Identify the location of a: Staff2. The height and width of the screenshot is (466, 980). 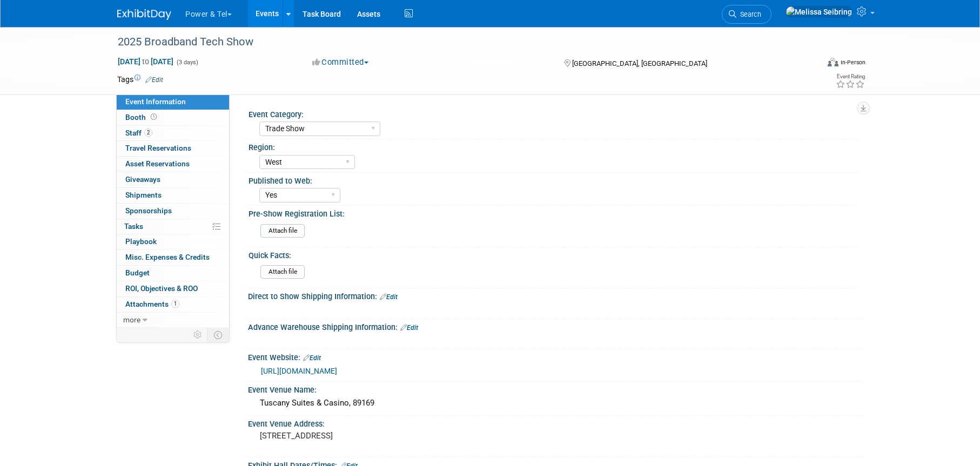
(173, 133).